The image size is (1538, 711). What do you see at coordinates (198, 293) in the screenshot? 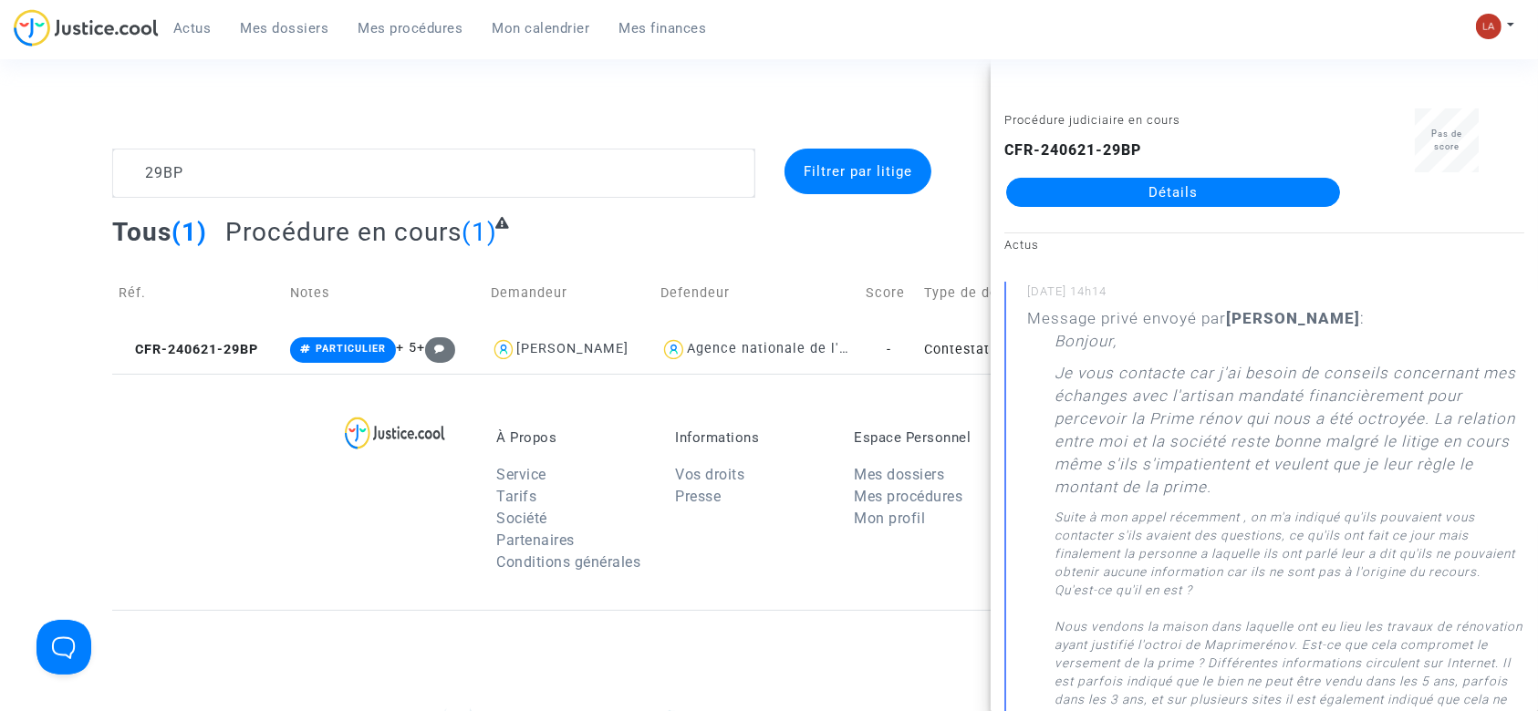
I see `td: Réf.` at bounding box center [198, 293].